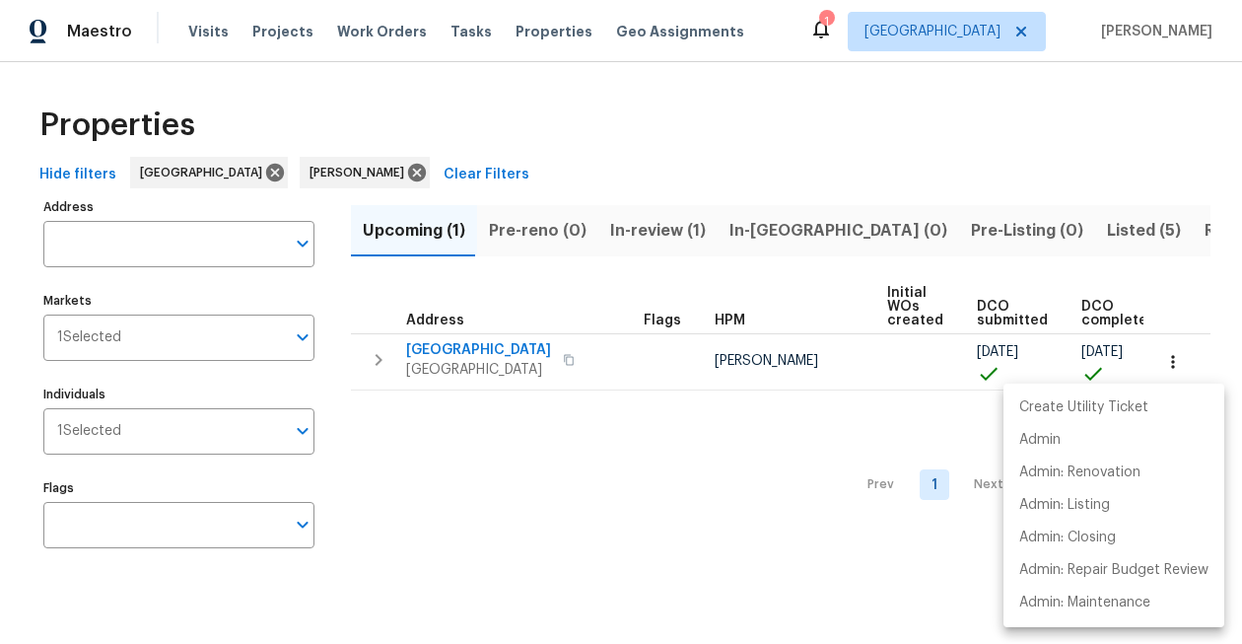  I want to click on p: Admin, so click(1040, 440).